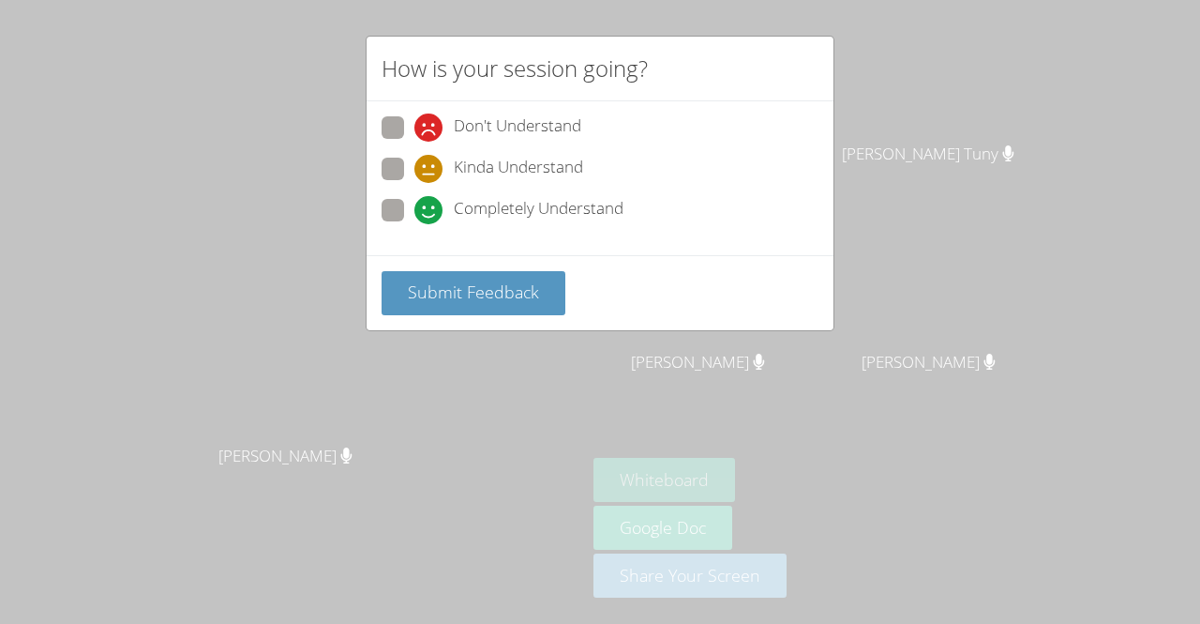 The image size is (1200, 624). I want to click on span: Don't Understand, so click(518, 128).